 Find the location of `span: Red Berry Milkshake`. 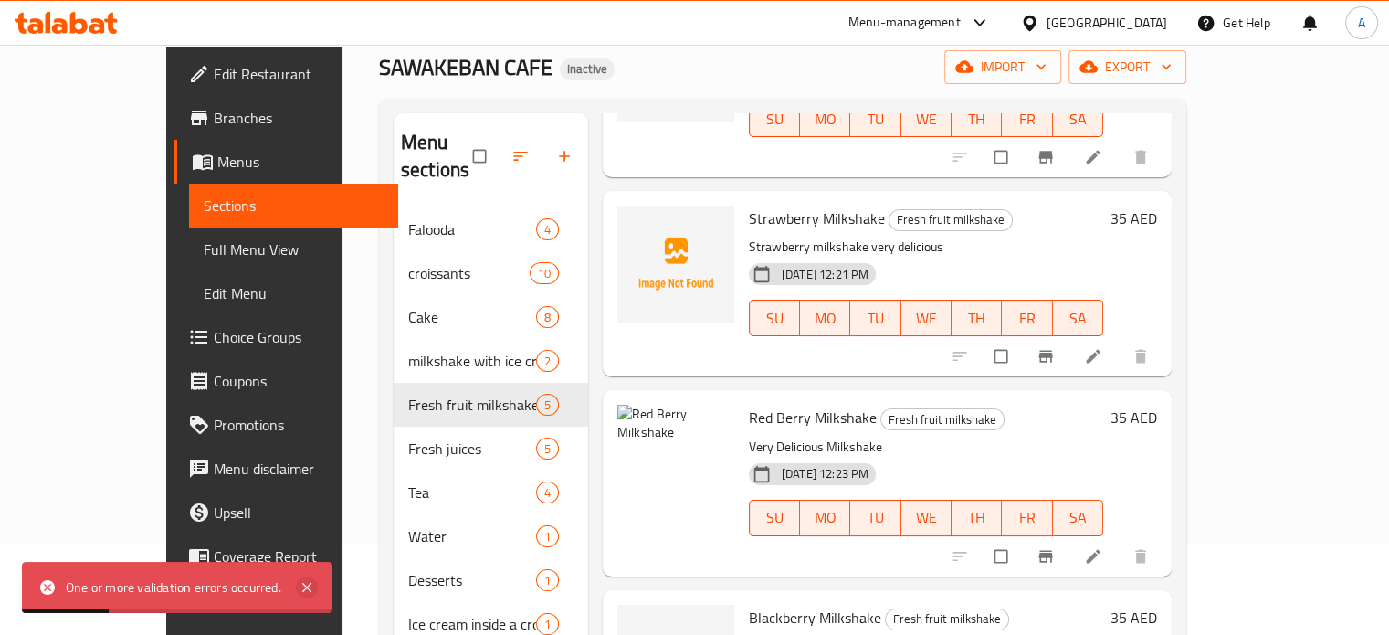

span: Red Berry Milkshake is located at coordinates (813, 417).